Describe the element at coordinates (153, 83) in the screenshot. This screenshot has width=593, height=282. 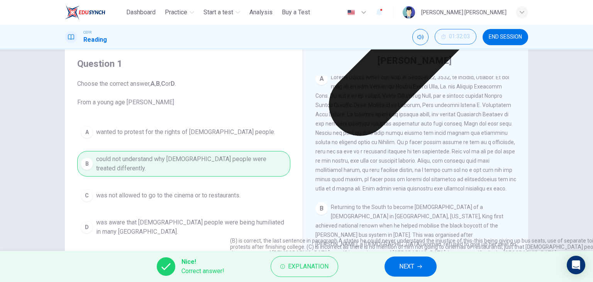
I see `b: A` at that location.